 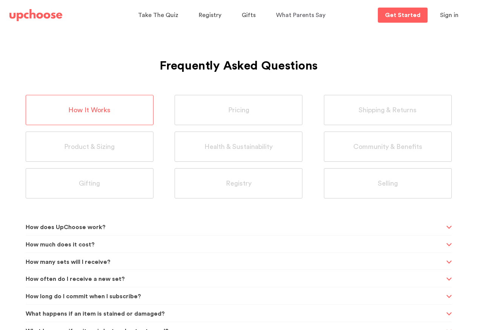 What do you see at coordinates (158, 15) in the screenshot?
I see `span: Take The Quiz` at bounding box center [158, 15].